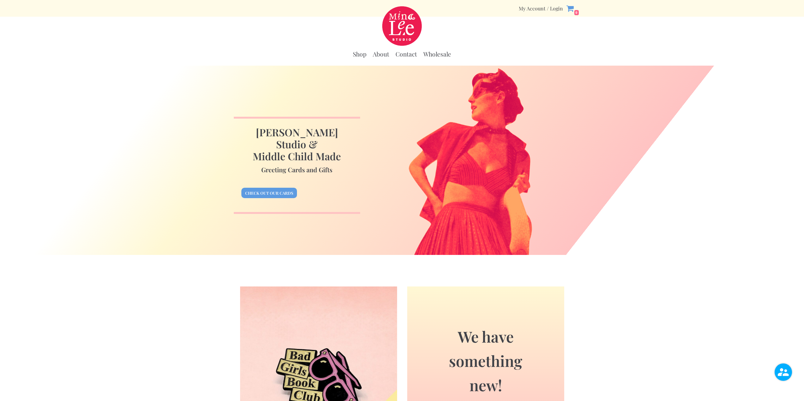 This screenshot has height=401, width=804. I want to click on a: Contact, so click(406, 54).